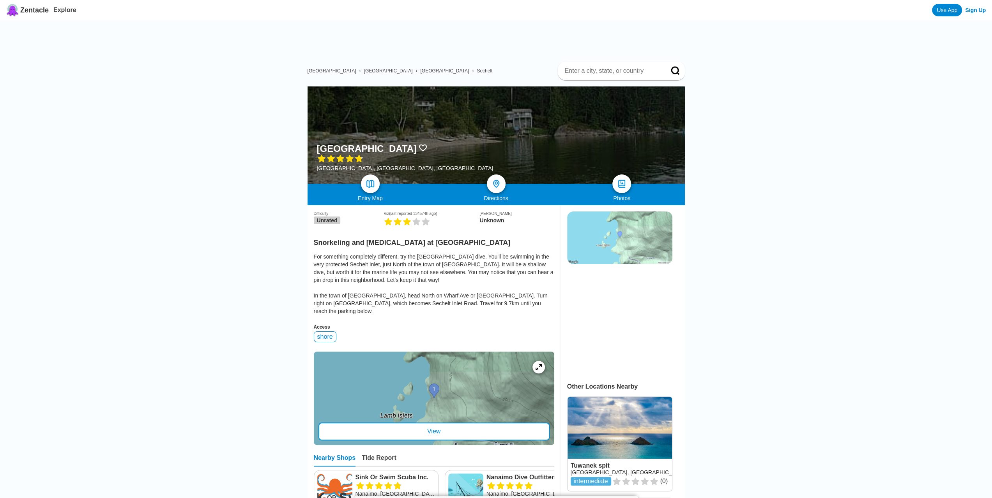 This screenshot has width=992, height=498. Describe the element at coordinates (947, 10) in the screenshot. I see `a: Use App` at that location.